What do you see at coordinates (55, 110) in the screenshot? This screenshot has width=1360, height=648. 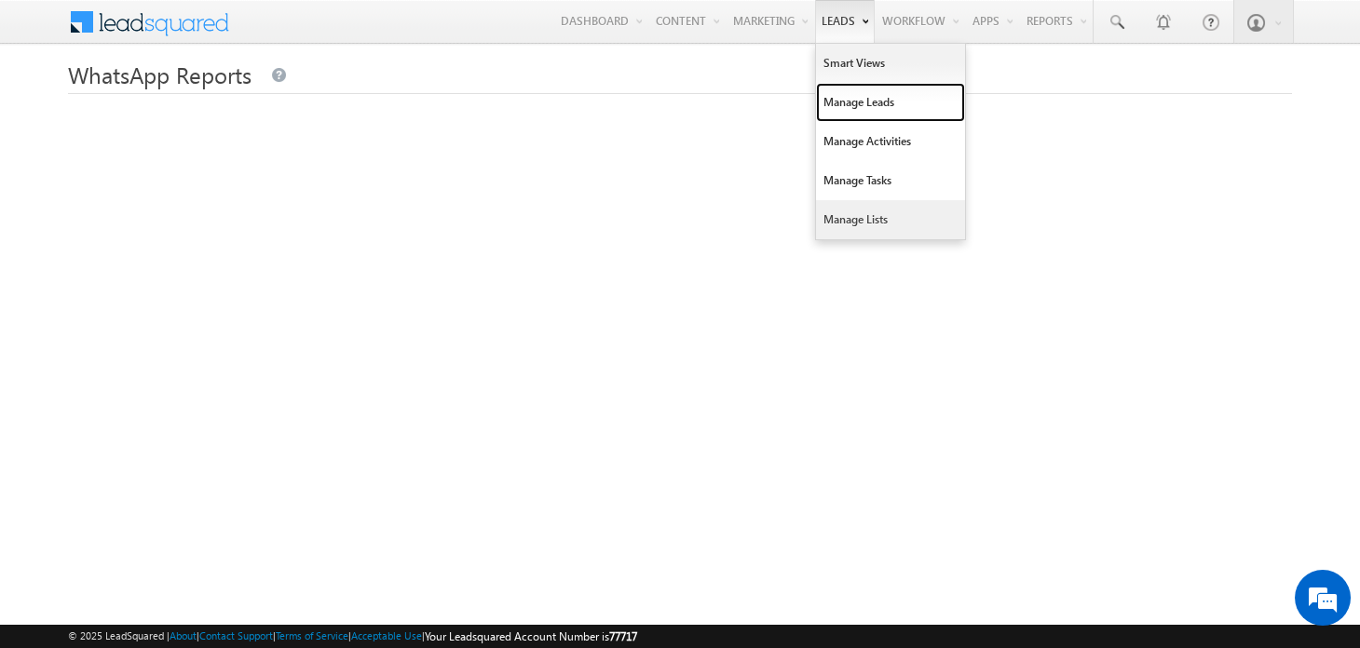 I see `img: d_60004797649_company_0_60004797649` at bounding box center [55, 110].